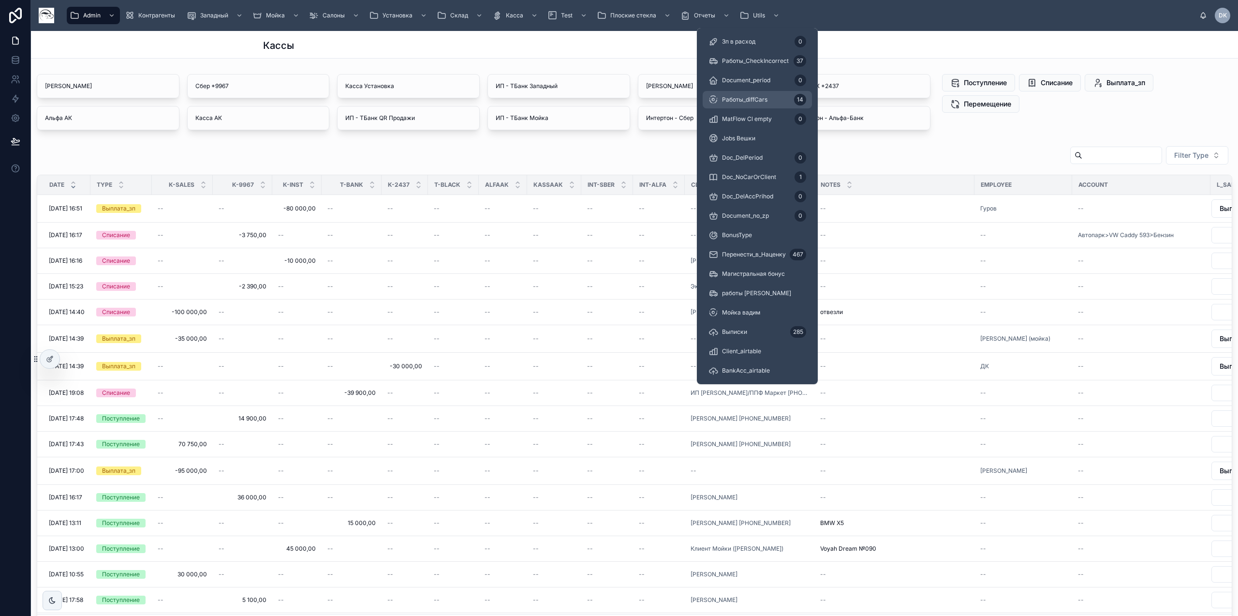  I want to click on div: 37, so click(800, 61).